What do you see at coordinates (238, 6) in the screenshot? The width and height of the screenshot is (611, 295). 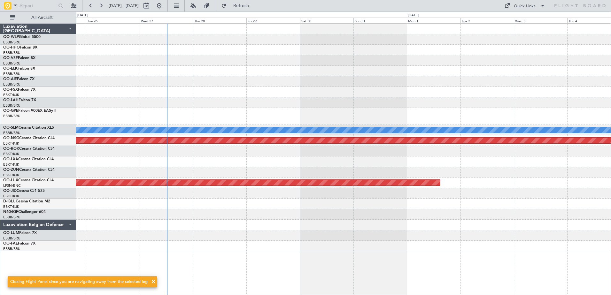 I see `button: Refresh` at bounding box center [238, 6].